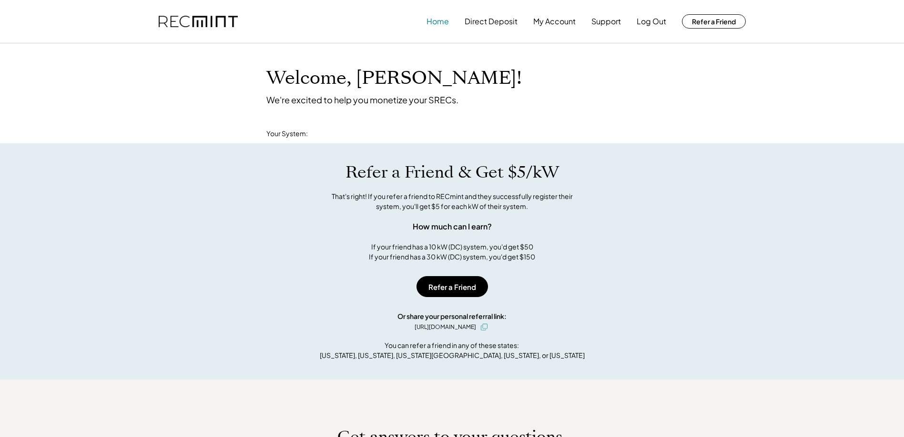 Image resolution: width=904 pixels, height=437 pixels. Describe the element at coordinates (362, 100) in the screenshot. I see `div: We're excited to help you monetize your SRECs.` at that location.